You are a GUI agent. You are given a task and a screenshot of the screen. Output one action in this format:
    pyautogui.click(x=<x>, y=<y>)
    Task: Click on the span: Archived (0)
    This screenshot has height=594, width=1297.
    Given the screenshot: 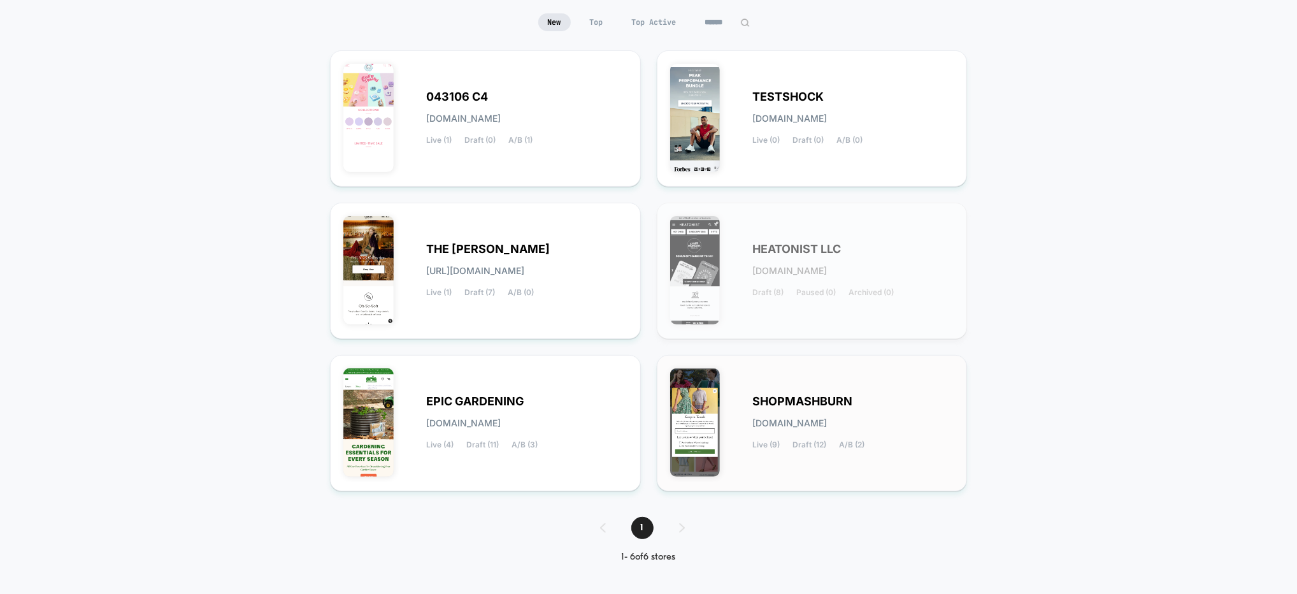 What is the action you would take?
    pyautogui.click(x=871, y=292)
    